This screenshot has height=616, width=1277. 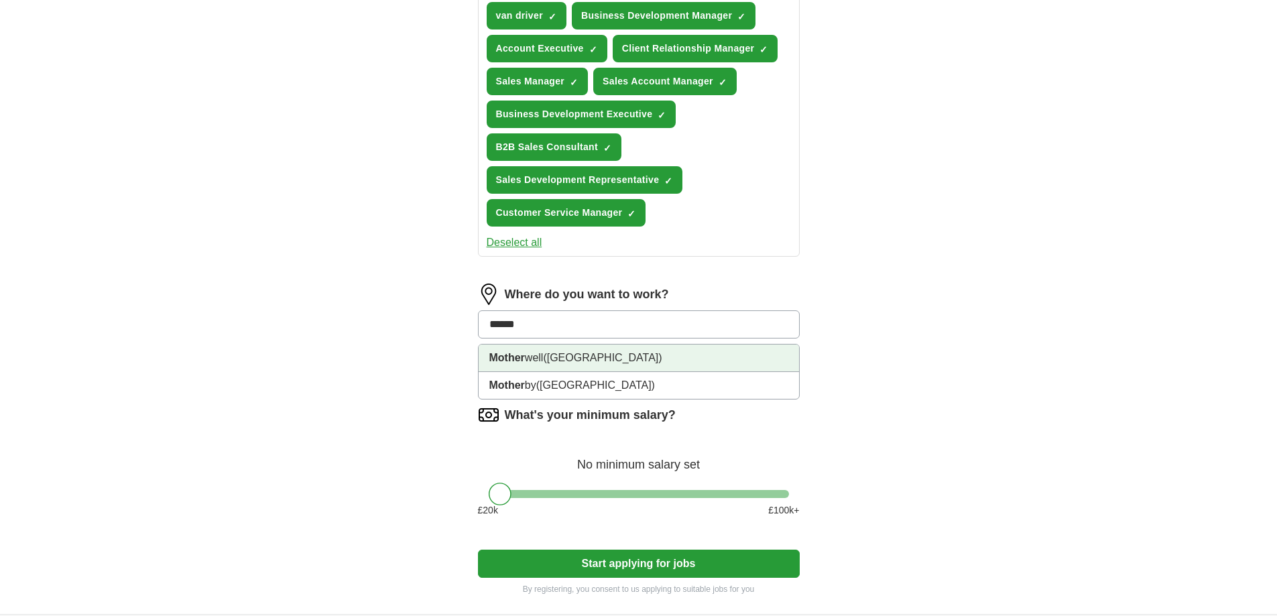 I want to click on button: Start applying for jobs, so click(x=639, y=564).